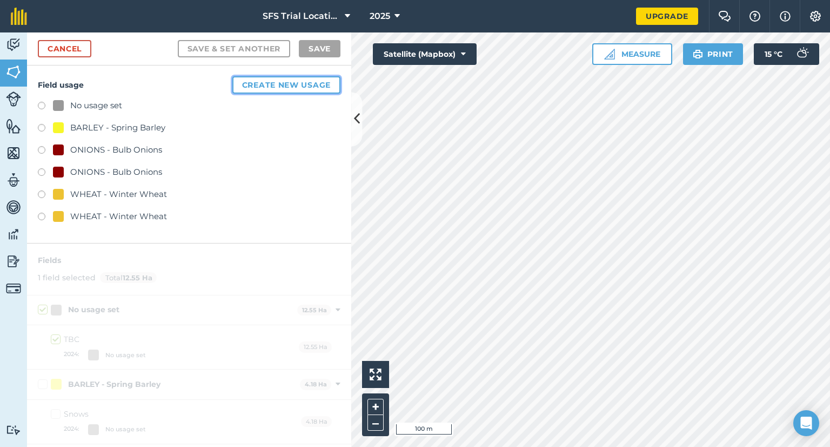  Describe the element at coordinates (376, 374) in the screenshot. I see `img: Four arrows, one pointing top left, one top right, one bottom right and the last bottom left` at that location.